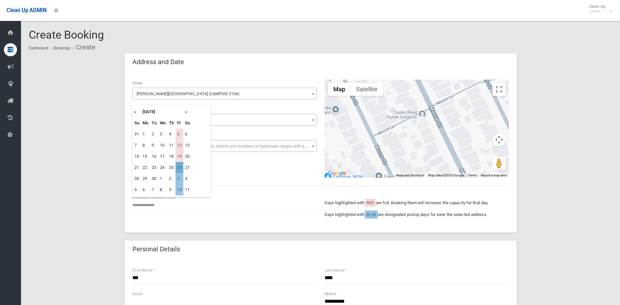 This screenshot has width=620, height=305. Describe the element at coordinates (499, 163) in the screenshot. I see `button: Drag Pegman onto the map to open Street View` at that location.